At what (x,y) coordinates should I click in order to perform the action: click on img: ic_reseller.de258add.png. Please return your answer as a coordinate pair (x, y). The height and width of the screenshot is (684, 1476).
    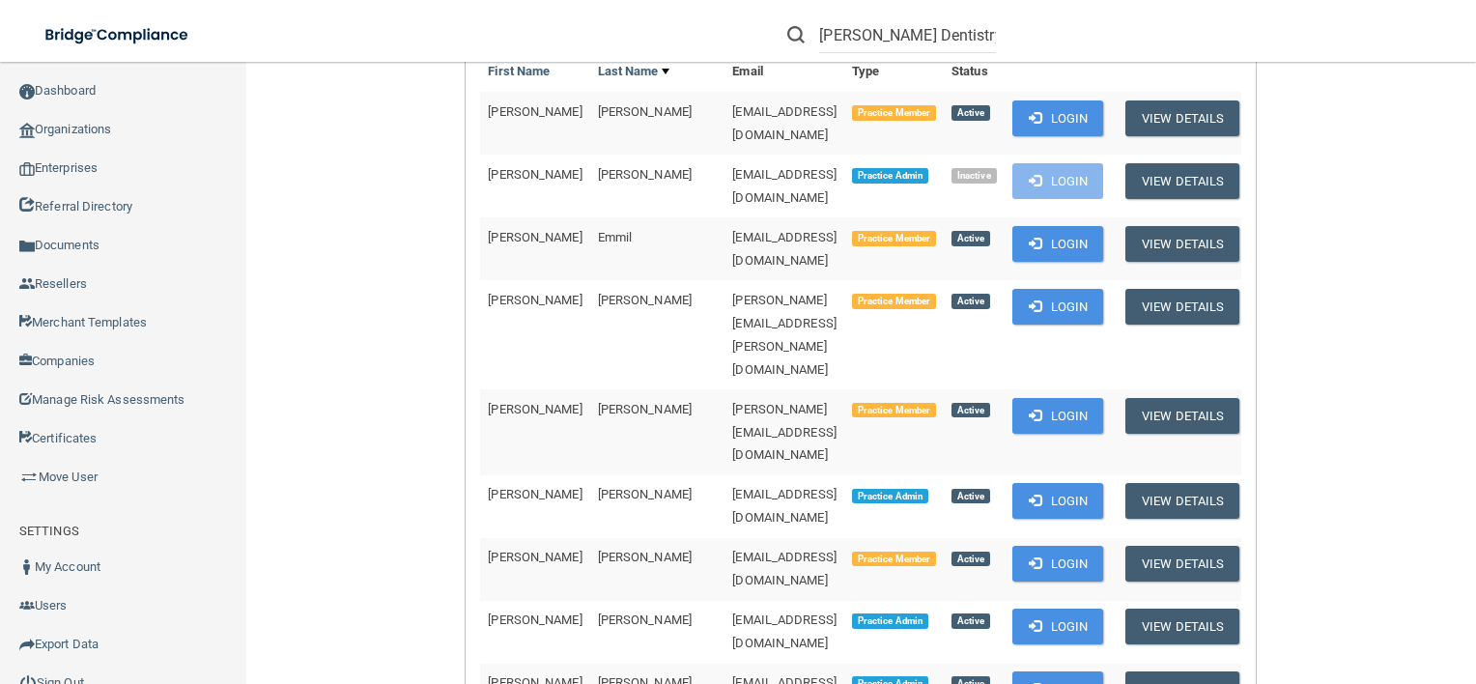
    Looking at the image, I should click on (27, 284).